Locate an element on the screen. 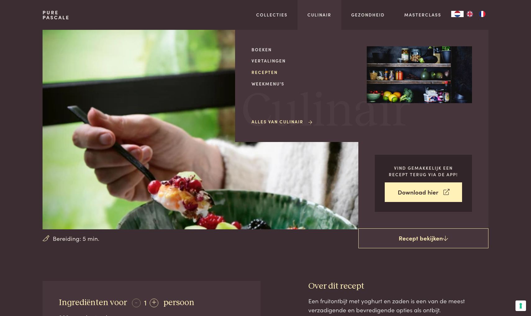 The width and height of the screenshot is (531, 316). a: Weekmenu's is located at coordinates (304, 84).